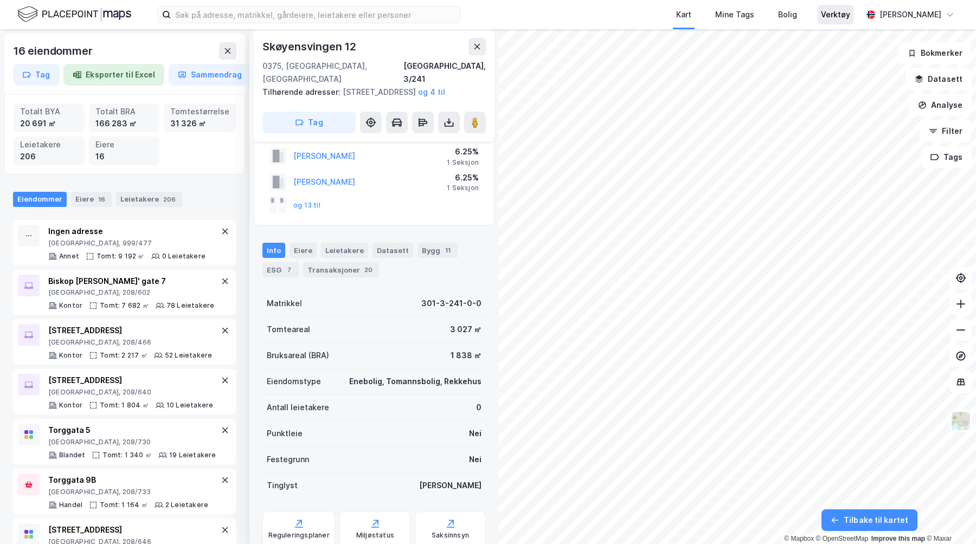 The height and width of the screenshot is (544, 976). Describe the element at coordinates (132, 430) in the screenshot. I see `div: Torggata 5` at that location.